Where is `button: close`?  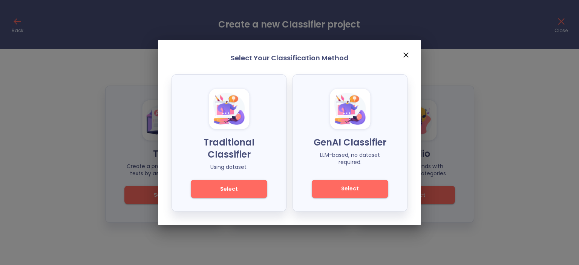
button: close is located at coordinates (406, 55).